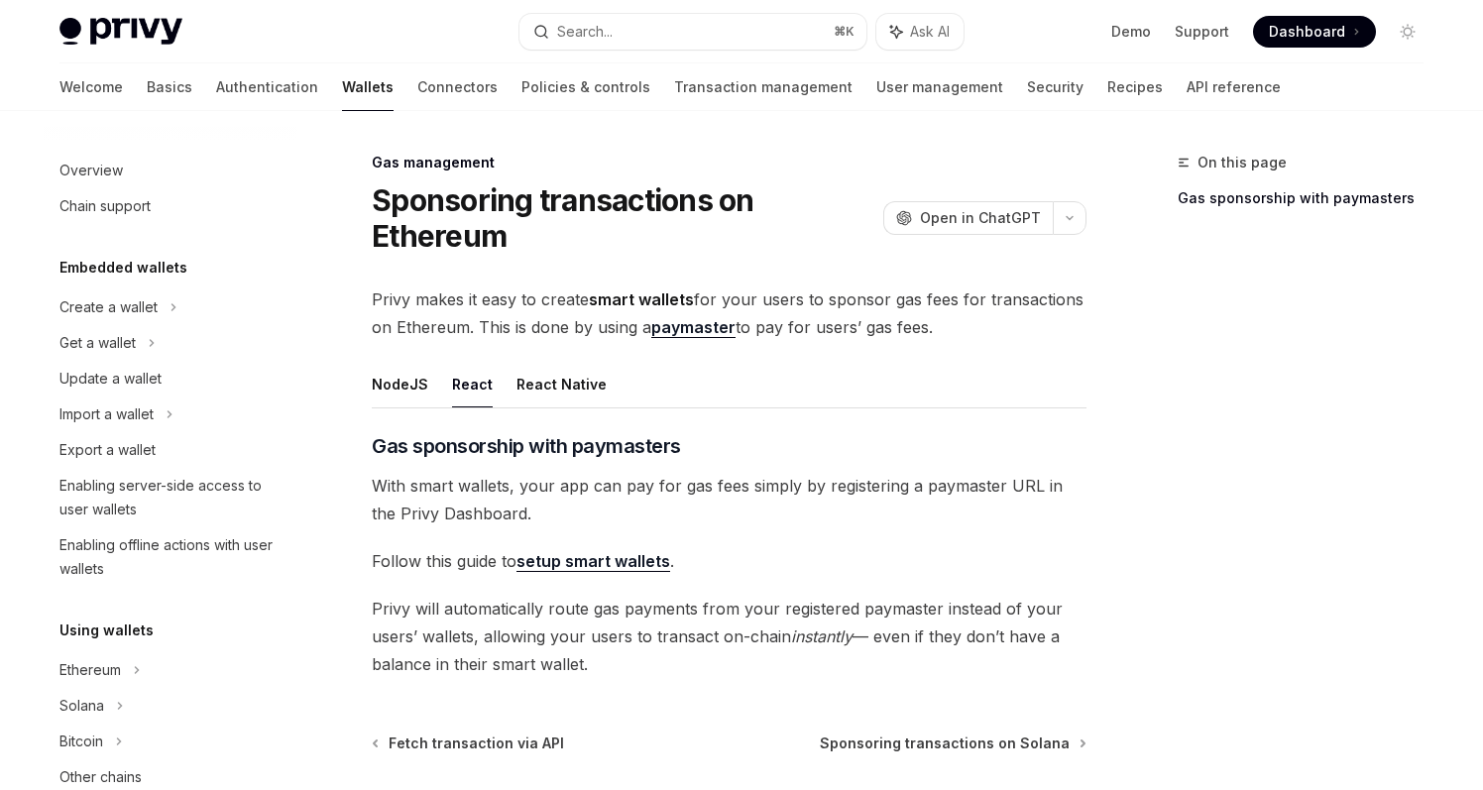  What do you see at coordinates (476, 743) in the screenshot?
I see `span: Fetch transaction via API` at bounding box center [476, 743].